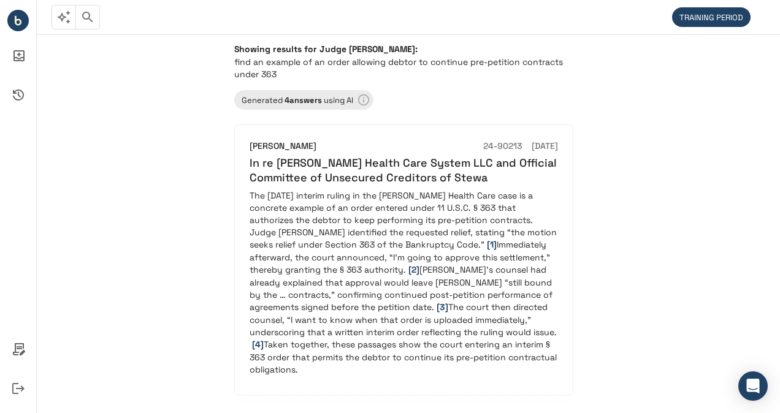 The image size is (780, 413). Describe the element at coordinates (298, 100) in the screenshot. I see `span: Generated using AI` at that location.